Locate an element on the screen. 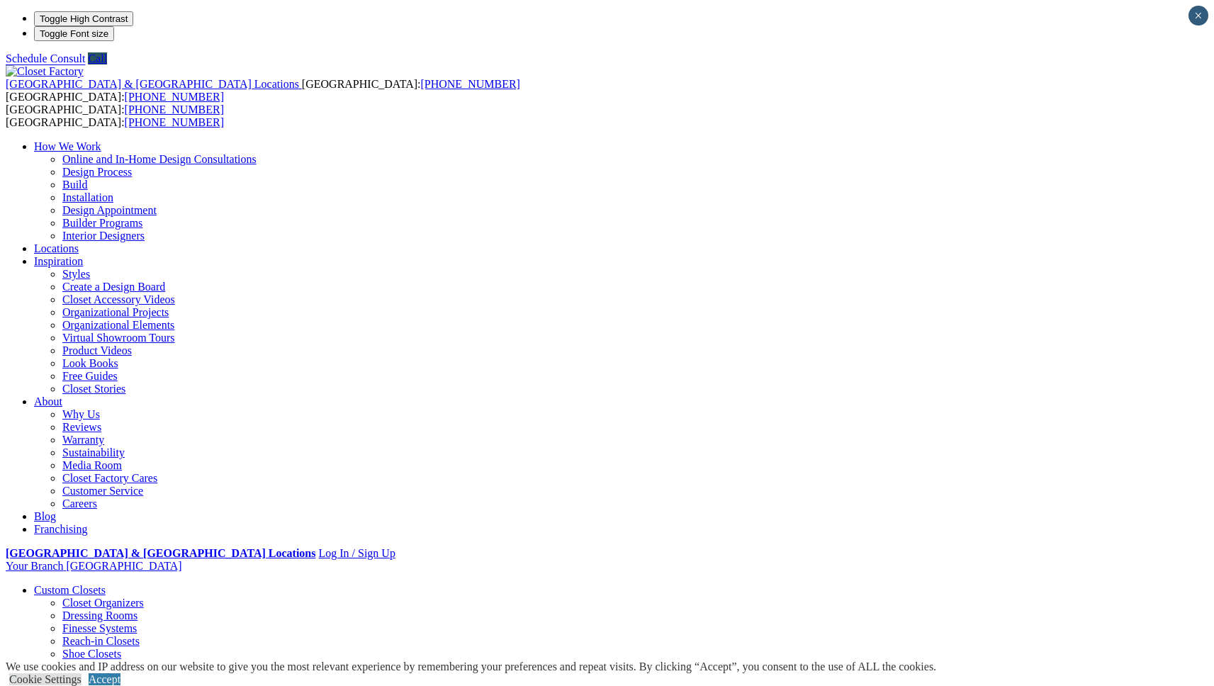 The height and width of the screenshot is (686, 1214). a: Design Process is located at coordinates (97, 172).